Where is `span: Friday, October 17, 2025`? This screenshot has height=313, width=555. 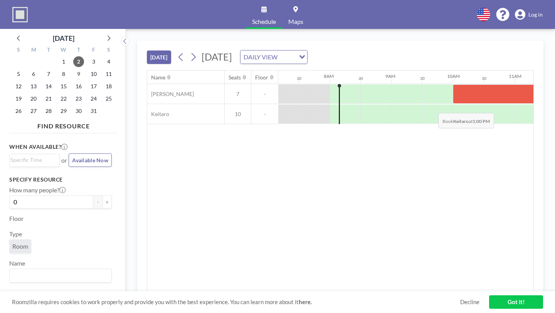
span: Friday, October 17, 2025 is located at coordinates (94, 86).